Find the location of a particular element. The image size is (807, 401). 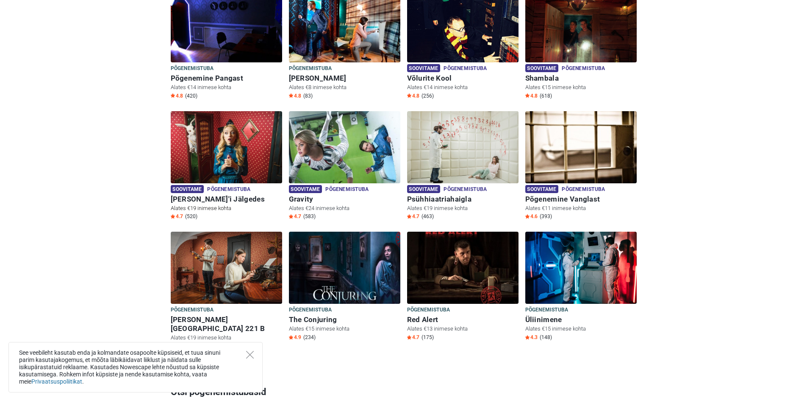

img: Psühhiaatriahaigla is located at coordinates (463, 147).